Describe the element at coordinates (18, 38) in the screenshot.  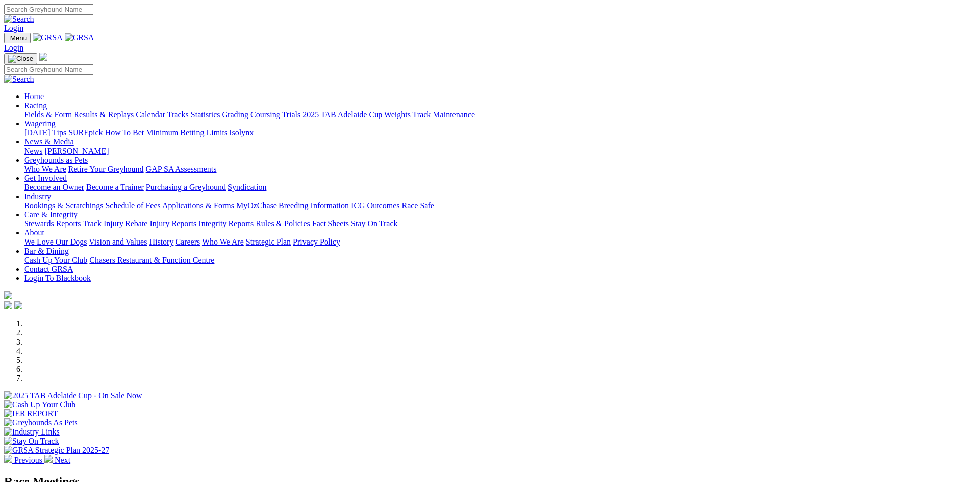
I see `span: Menu` at that location.